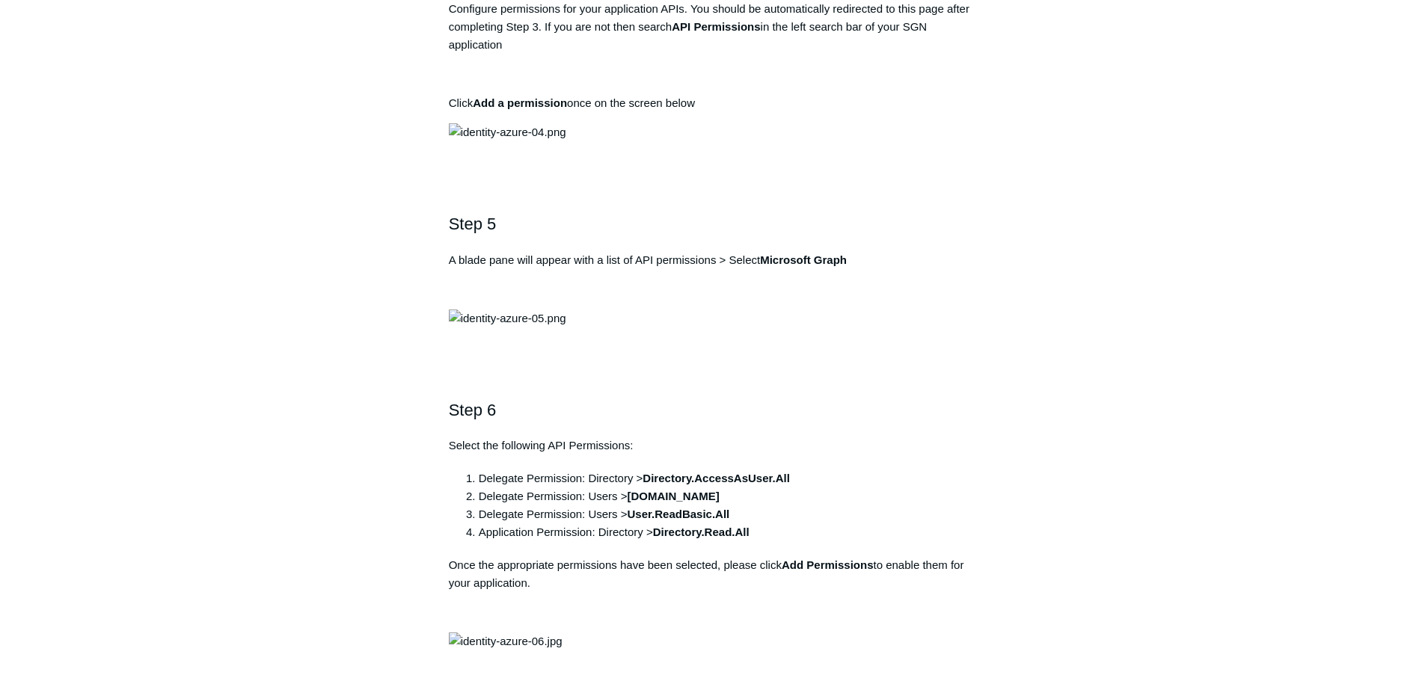 Image resolution: width=1425 pixels, height=681 pixels. I want to click on h2: Step 5, so click(713, 224).